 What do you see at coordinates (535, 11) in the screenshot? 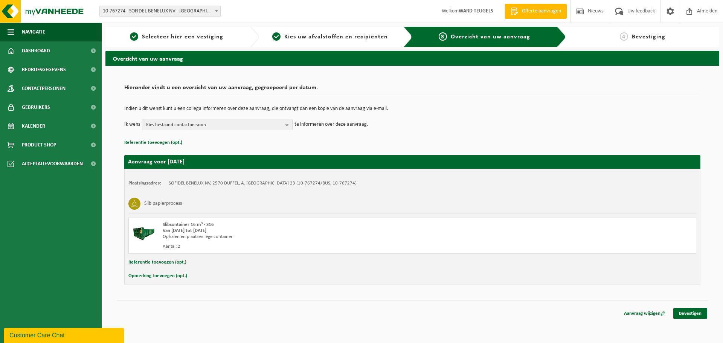
I see `a: Offerte aanvragen` at bounding box center [535, 11].